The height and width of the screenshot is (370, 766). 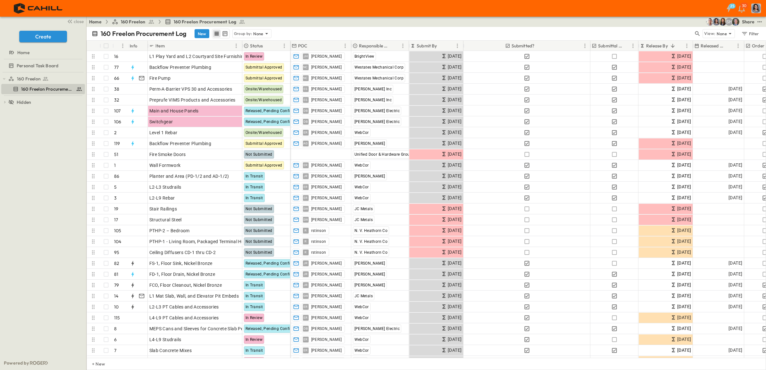 I want to click on span: 160 Freelon Procurement Log, so click(x=47, y=89).